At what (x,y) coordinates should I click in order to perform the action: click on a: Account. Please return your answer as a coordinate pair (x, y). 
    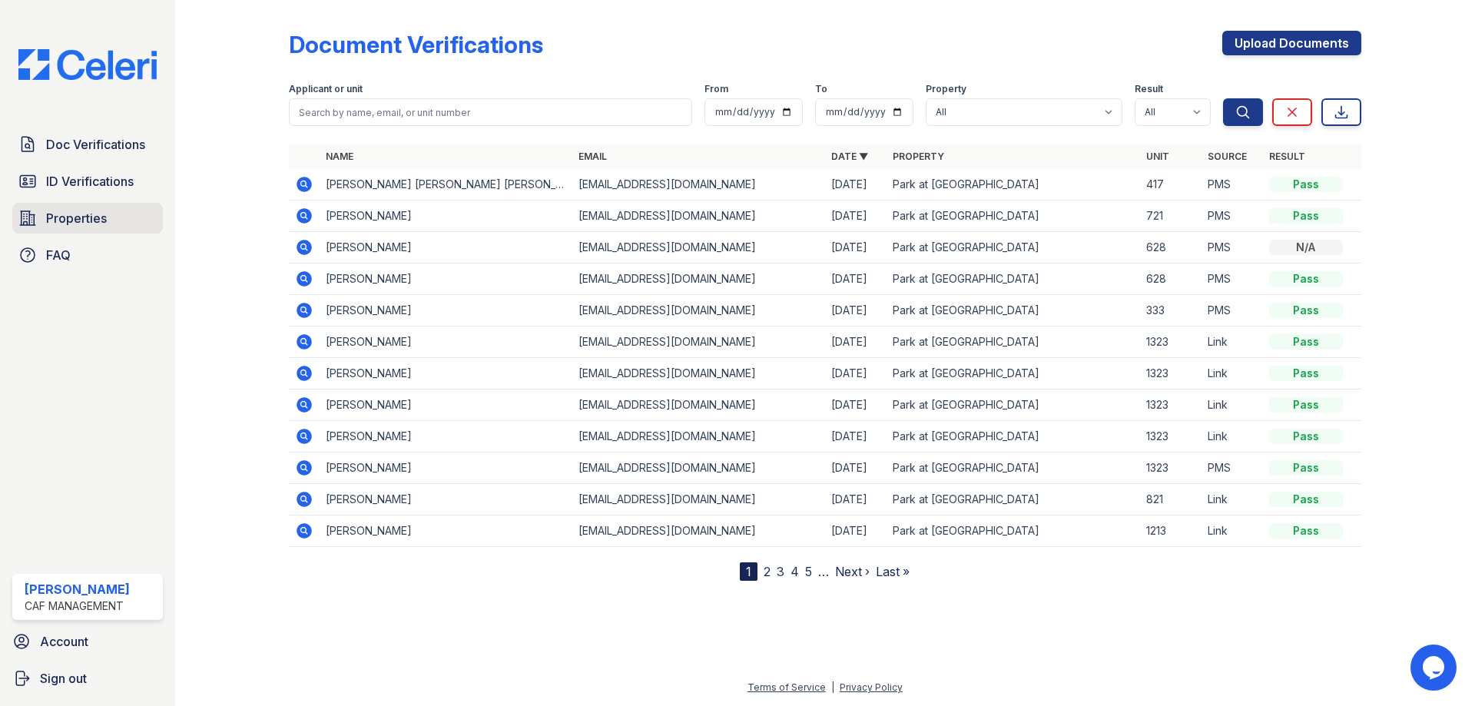
    Looking at the image, I should click on (88, 641).